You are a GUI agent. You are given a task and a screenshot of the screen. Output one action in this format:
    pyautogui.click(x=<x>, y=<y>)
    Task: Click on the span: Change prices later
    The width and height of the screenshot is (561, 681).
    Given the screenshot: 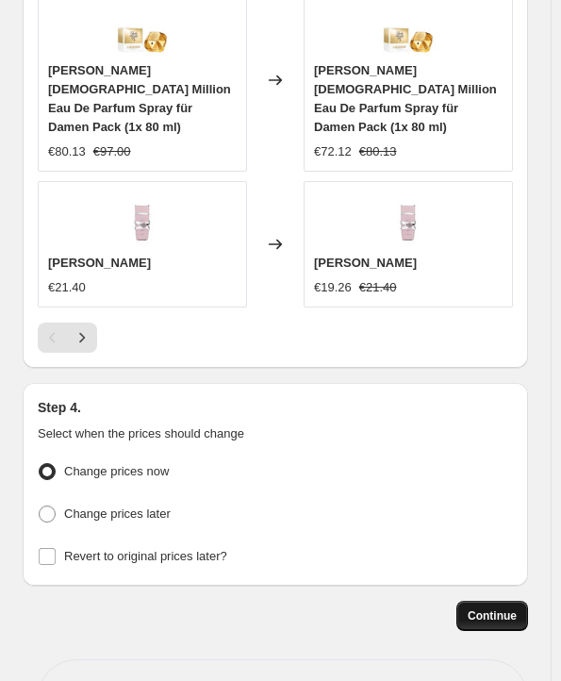 What is the action you would take?
    pyautogui.click(x=117, y=513)
    